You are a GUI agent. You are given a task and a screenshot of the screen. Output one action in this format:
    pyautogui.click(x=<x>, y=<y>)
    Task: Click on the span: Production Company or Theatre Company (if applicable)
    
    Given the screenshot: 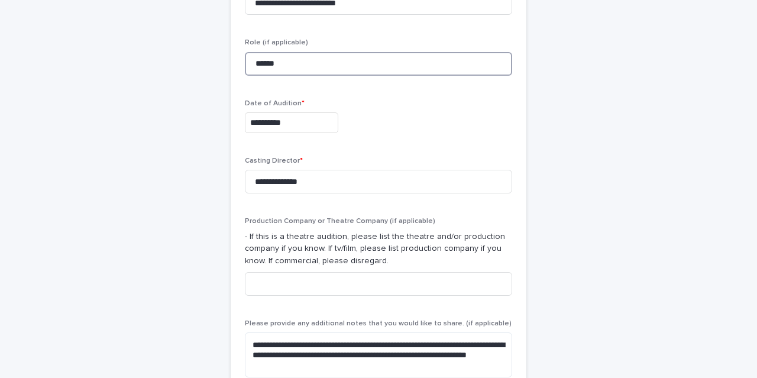 What is the action you would take?
    pyautogui.click(x=340, y=221)
    